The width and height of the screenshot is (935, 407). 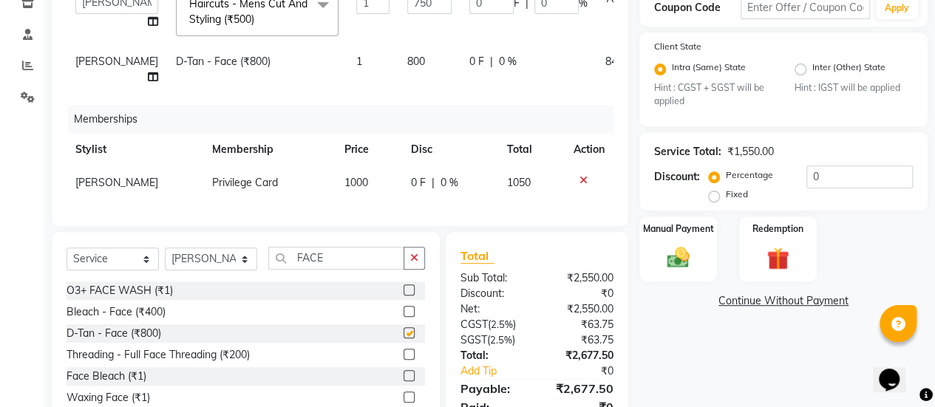 I want to click on div: ₹1,550.00, so click(x=750, y=152).